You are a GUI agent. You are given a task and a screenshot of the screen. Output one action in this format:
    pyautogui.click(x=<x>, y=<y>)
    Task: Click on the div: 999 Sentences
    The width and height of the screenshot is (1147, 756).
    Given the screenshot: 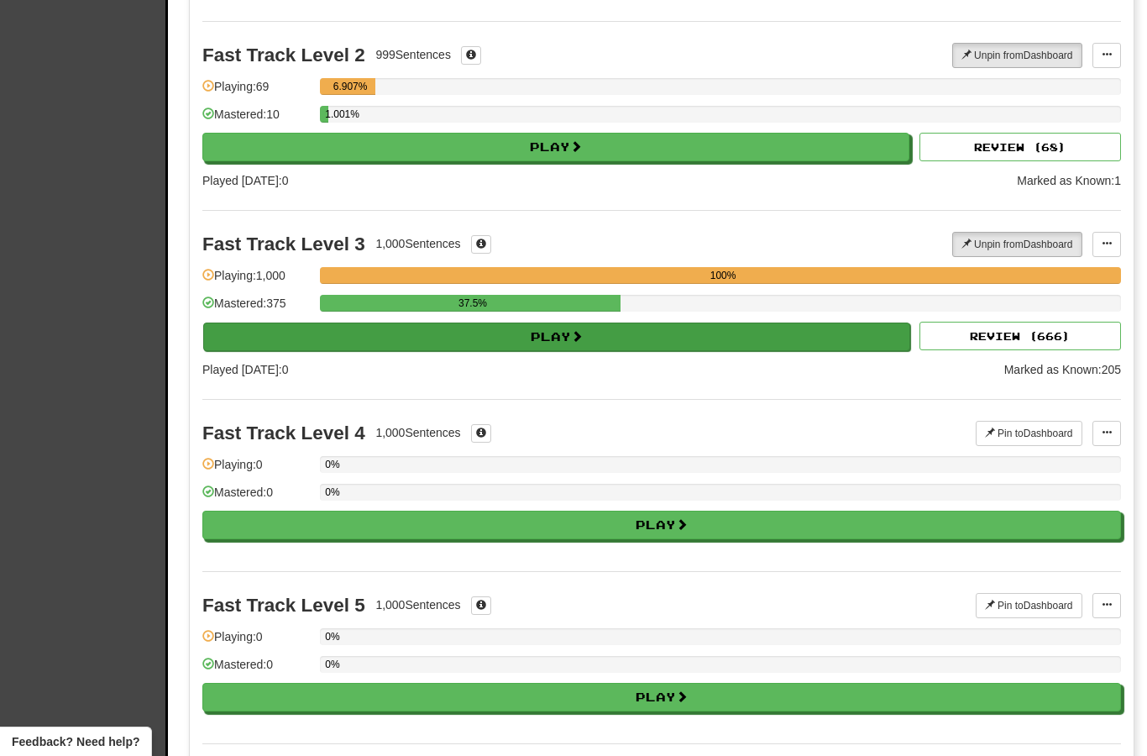 What is the action you would take?
    pyautogui.click(x=413, y=55)
    